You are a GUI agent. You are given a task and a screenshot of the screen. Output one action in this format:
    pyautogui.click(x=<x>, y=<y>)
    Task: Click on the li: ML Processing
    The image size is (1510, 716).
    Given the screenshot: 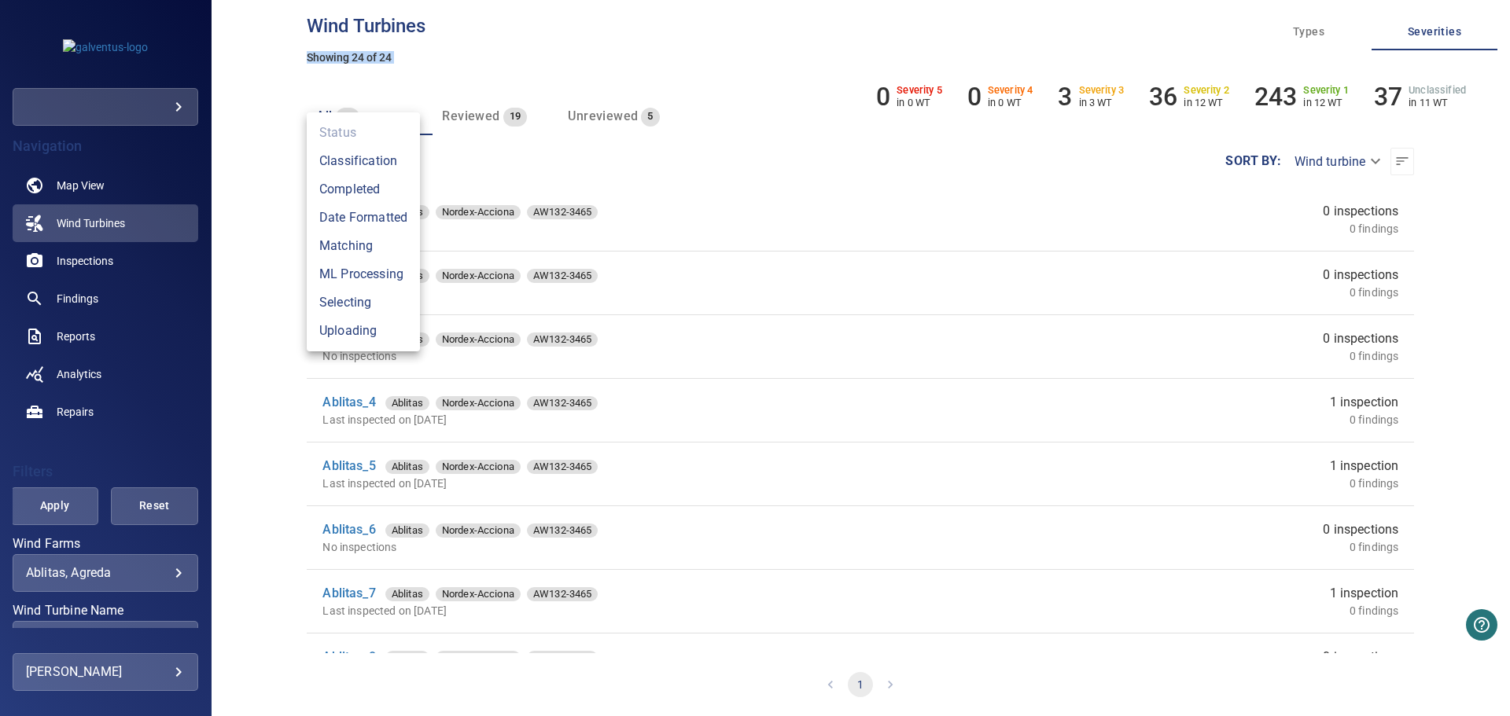 What is the action you would take?
    pyautogui.click(x=363, y=274)
    